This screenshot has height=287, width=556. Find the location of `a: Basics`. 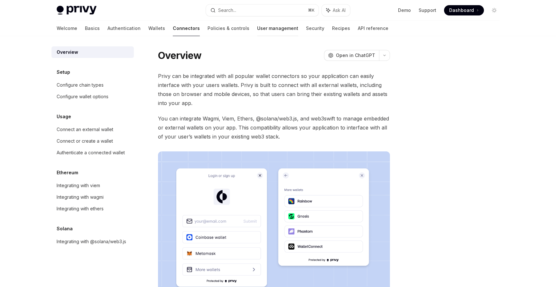

a: Basics is located at coordinates (92, 28).